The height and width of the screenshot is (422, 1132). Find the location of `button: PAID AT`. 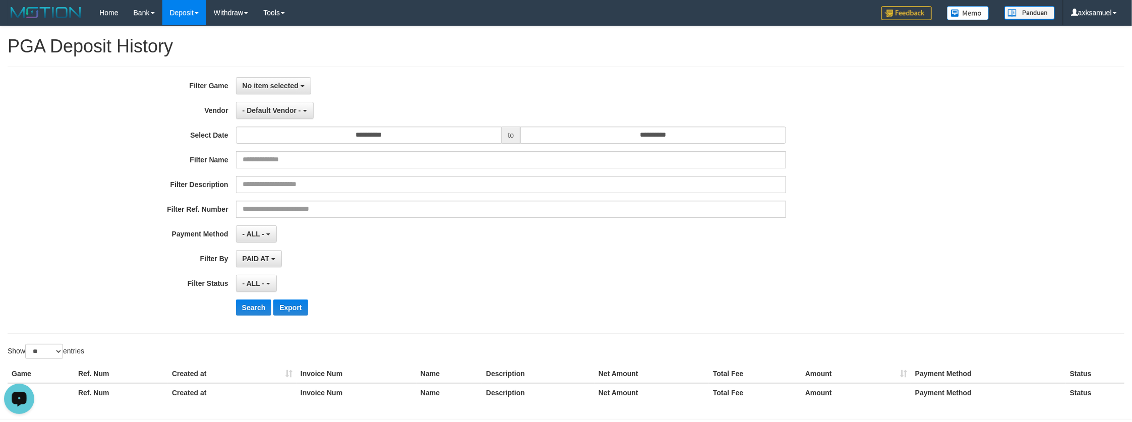

button: PAID AT is located at coordinates (259, 259).